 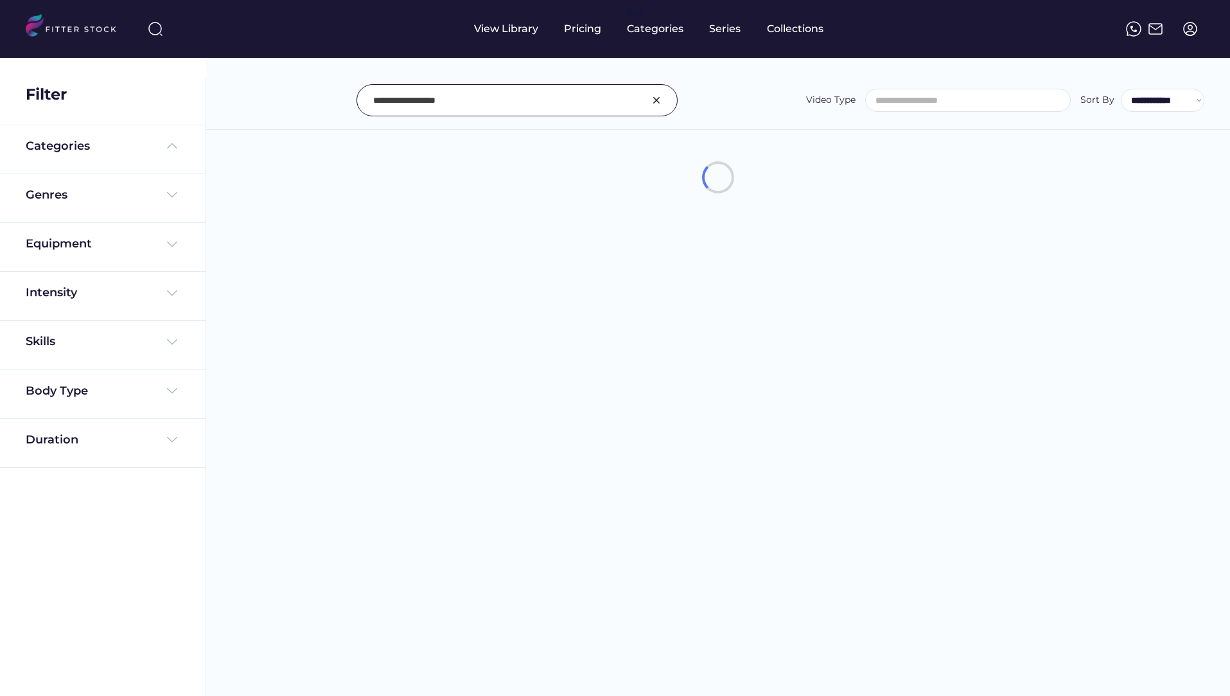 What do you see at coordinates (795, 29) in the screenshot?
I see `div: Collections` at bounding box center [795, 29].